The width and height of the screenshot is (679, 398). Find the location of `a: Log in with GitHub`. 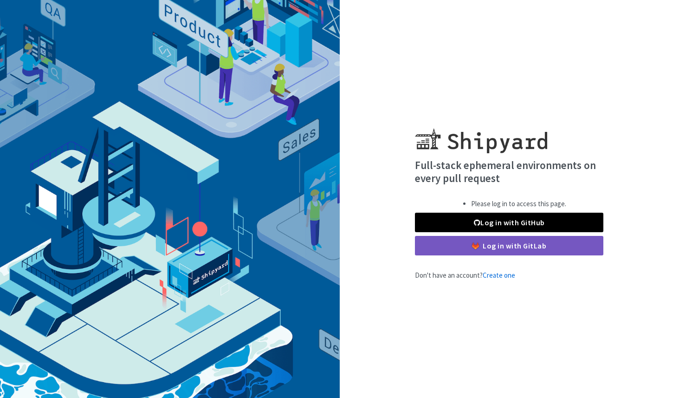

a: Log in with GitHub is located at coordinates (509, 222).